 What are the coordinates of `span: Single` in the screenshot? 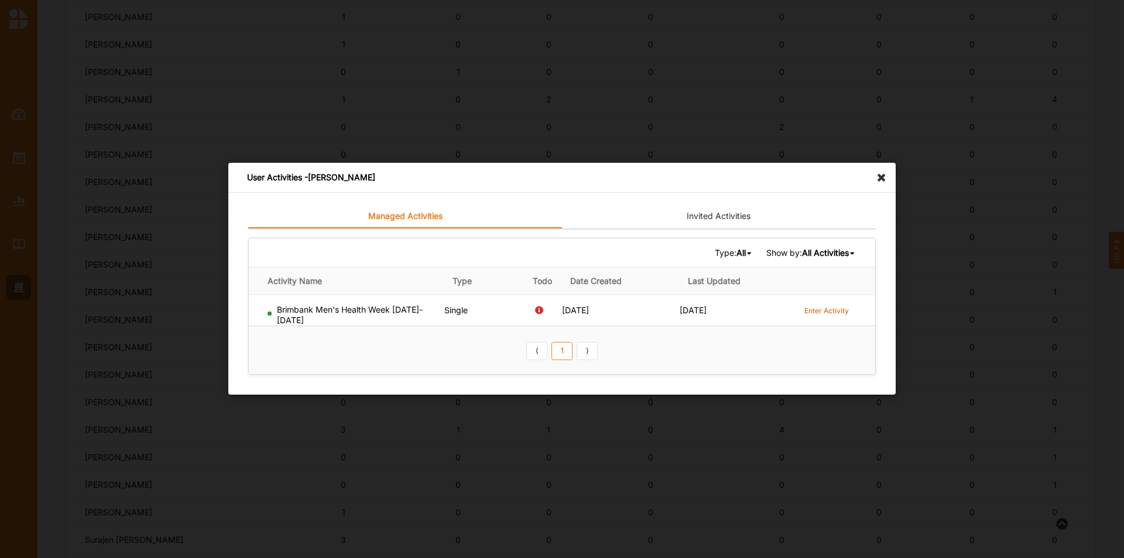 It's located at (456, 310).